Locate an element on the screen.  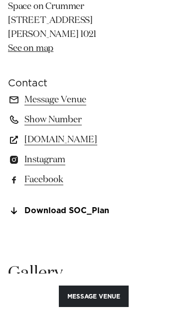
a: Facebook is located at coordinates (93, 180).